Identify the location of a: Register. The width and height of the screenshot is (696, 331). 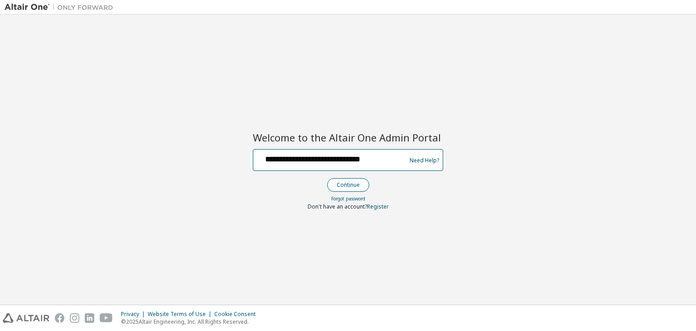
(378, 206).